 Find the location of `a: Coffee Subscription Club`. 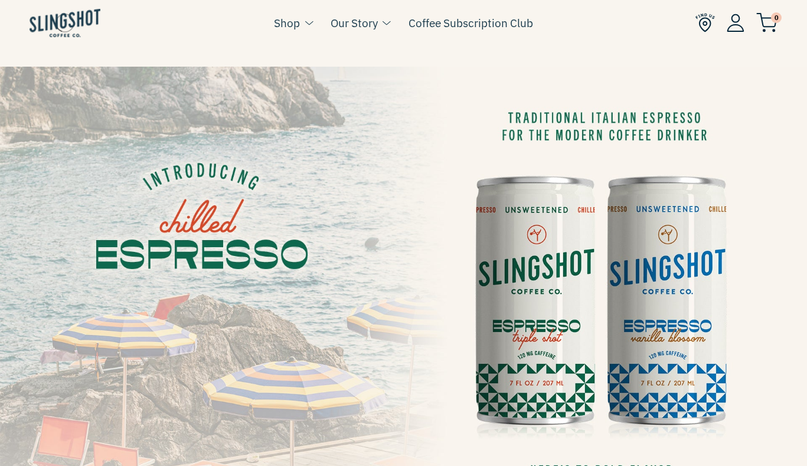

a: Coffee Subscription Club is located at coordinates (471, 23).